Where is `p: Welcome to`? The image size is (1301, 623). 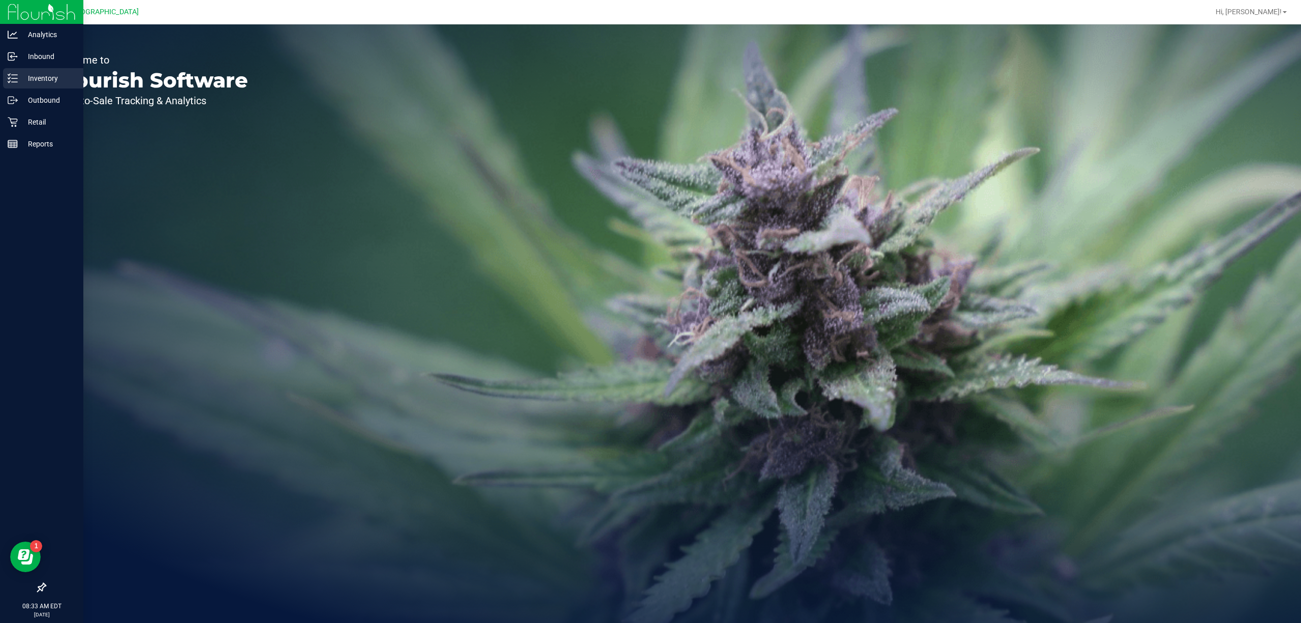 p: Welcome to is located at coordinates (151, 60).